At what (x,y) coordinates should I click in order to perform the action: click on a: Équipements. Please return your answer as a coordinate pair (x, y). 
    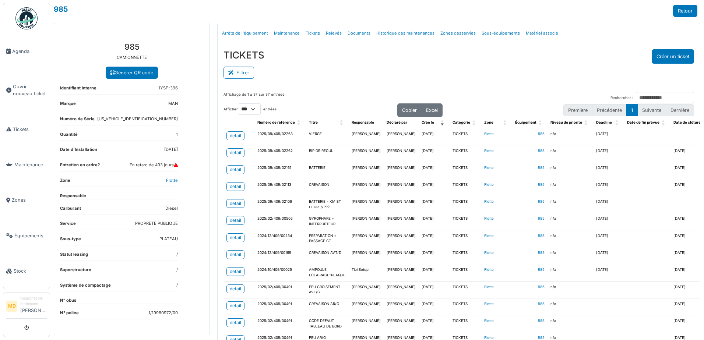
    Looking at the image, I should click on (27, 236).